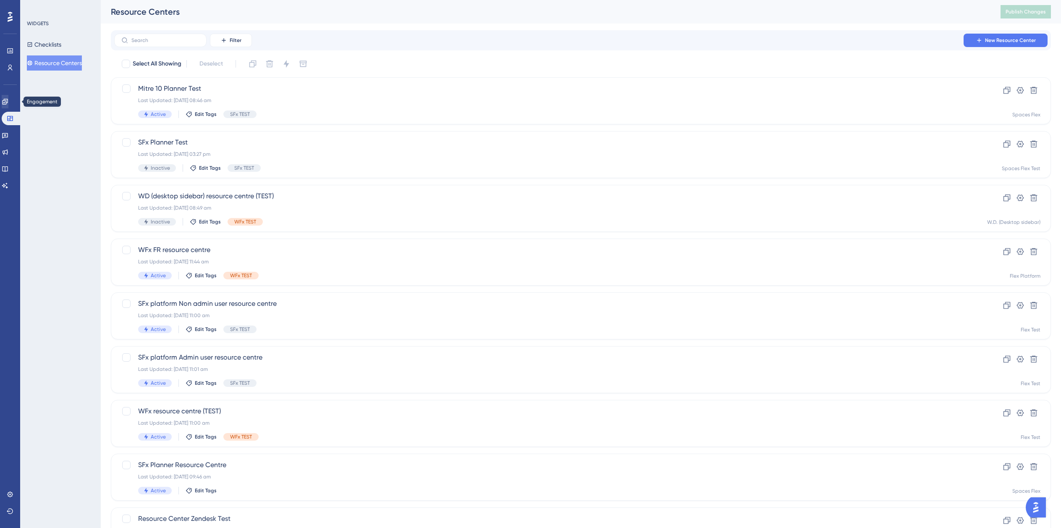 This screenshot has height=528, width=1061. What do you see at coordinates (10, 13) in the screenshot?
I see `img: launcher-image-alternative-text` at bounding box center [10, 13].